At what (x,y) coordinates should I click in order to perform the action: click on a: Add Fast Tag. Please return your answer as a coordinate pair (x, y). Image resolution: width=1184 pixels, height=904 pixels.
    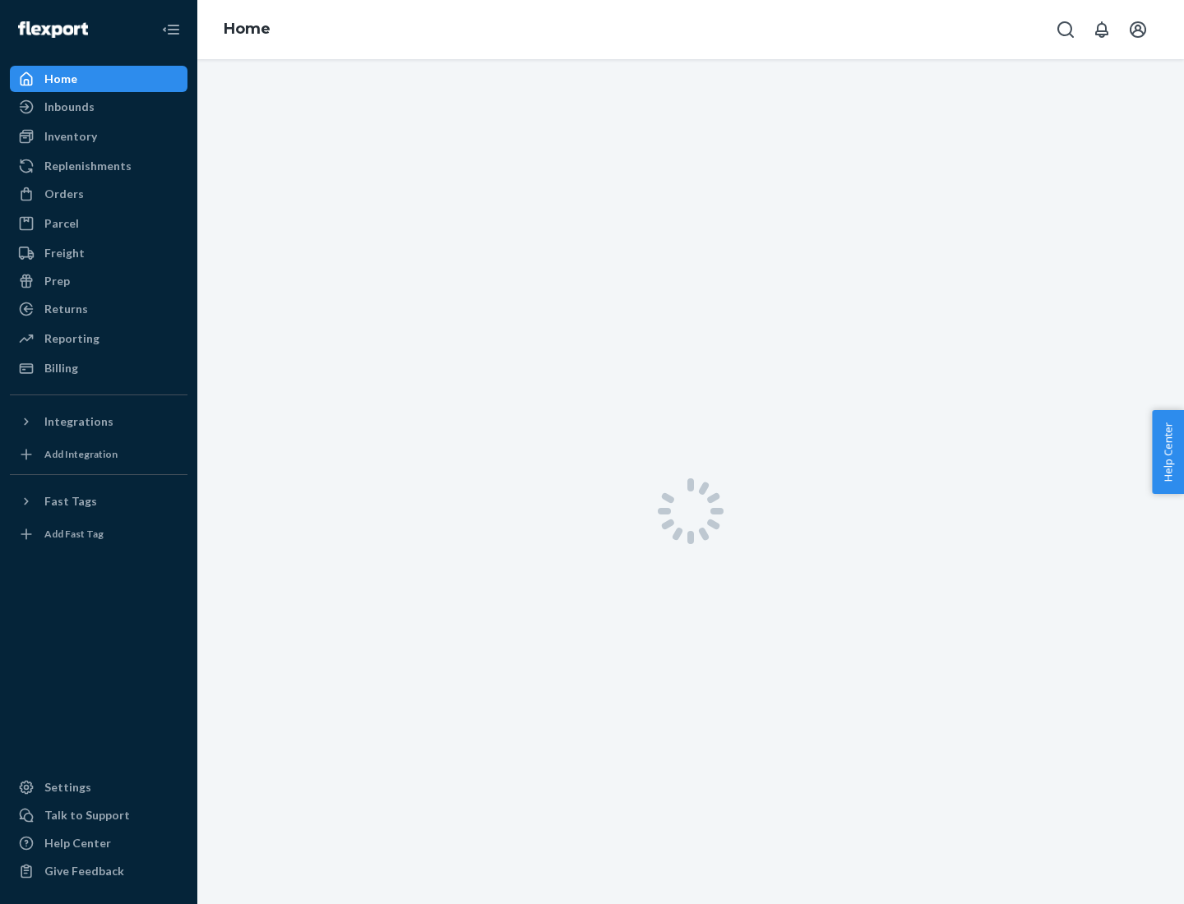
    Looking at the image, I should click on (99, 534).